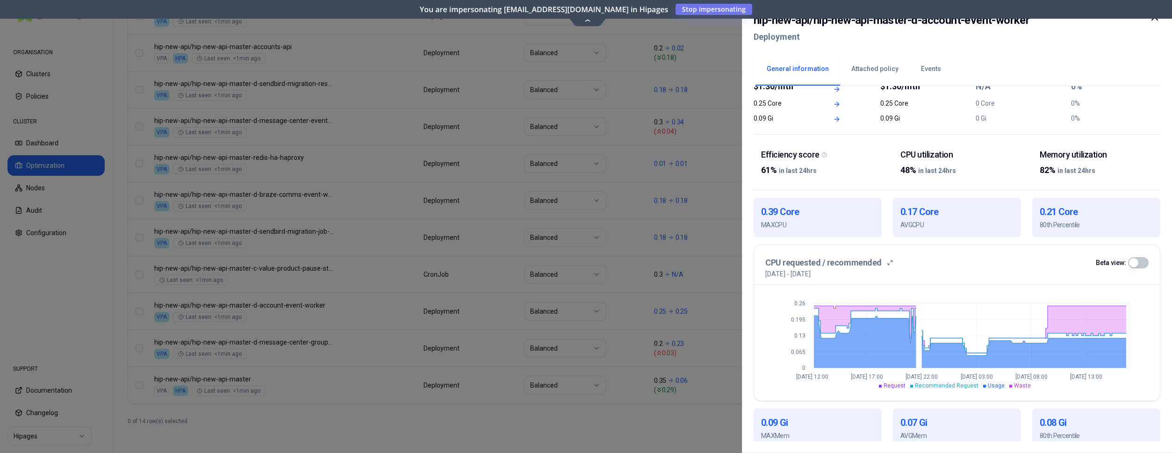  Describe the element at coordinates (894, 386) in the screenshot. I see `span: Request` at that location.